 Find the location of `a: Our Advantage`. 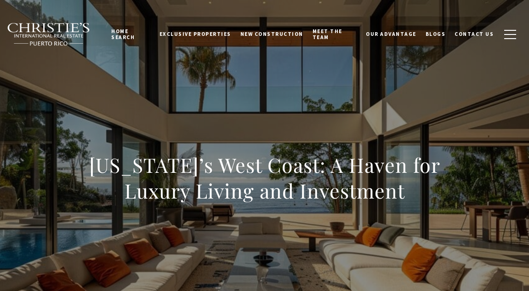

a: Our Advantage is located at coordinates (391, 34).